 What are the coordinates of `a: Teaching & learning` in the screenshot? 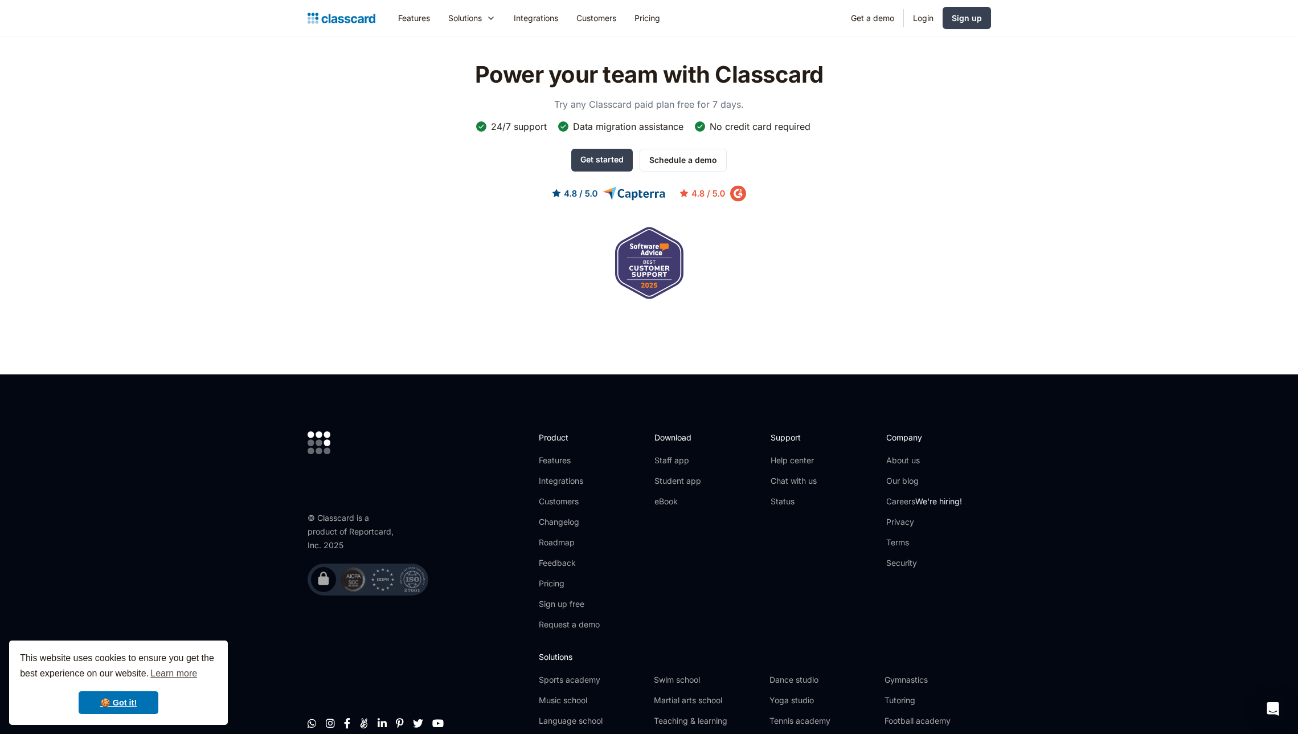 It's located at (707, 720).